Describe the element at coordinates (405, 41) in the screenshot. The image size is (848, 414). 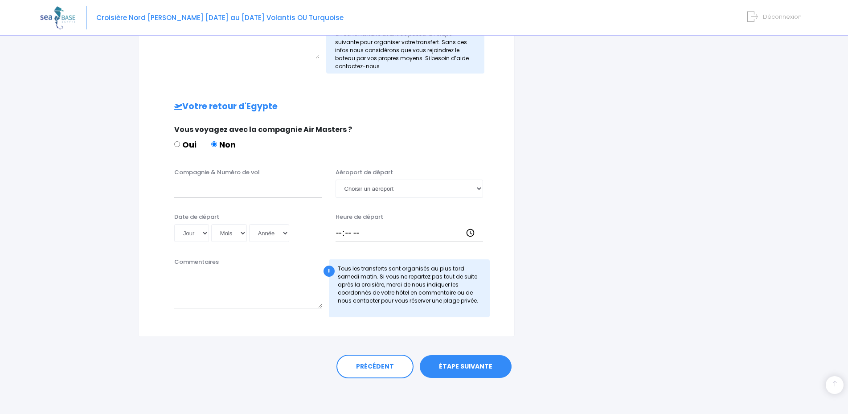
I see `div: Si votre vol atterri avant samedi midi : merci de noter impérativement les coordonnés de votre hô...` at that location.